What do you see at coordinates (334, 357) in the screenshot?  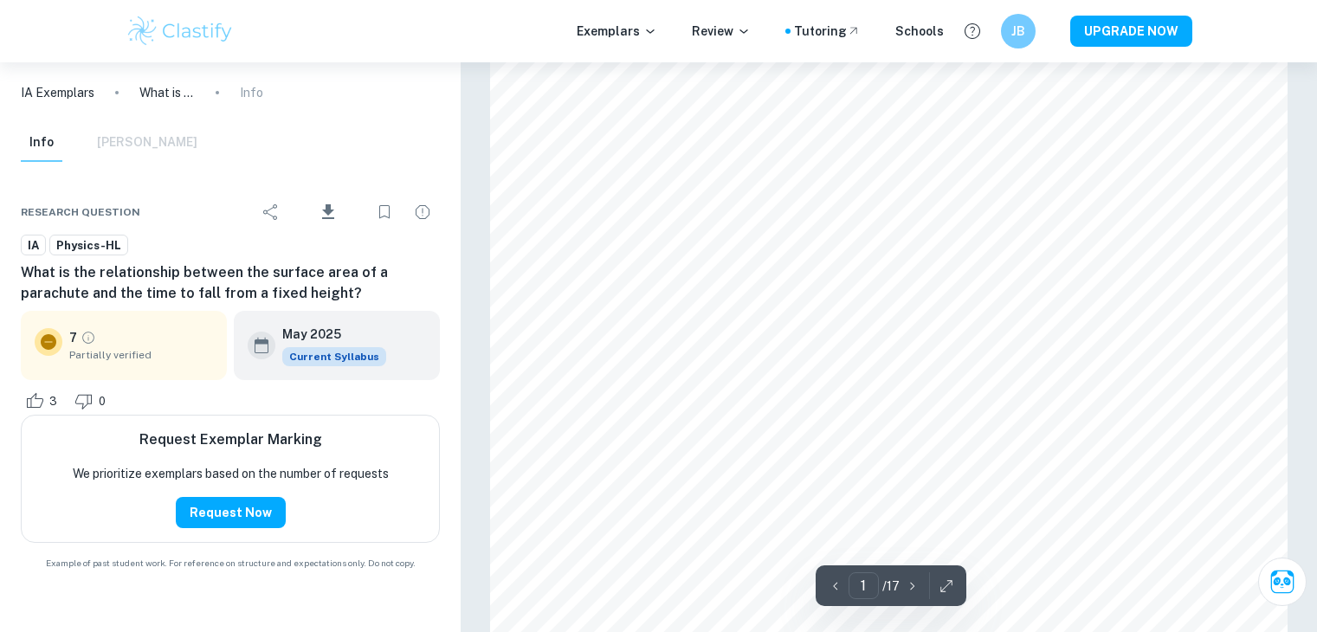 I see `span: Current Syllabus` at bounding box center [334, 357].